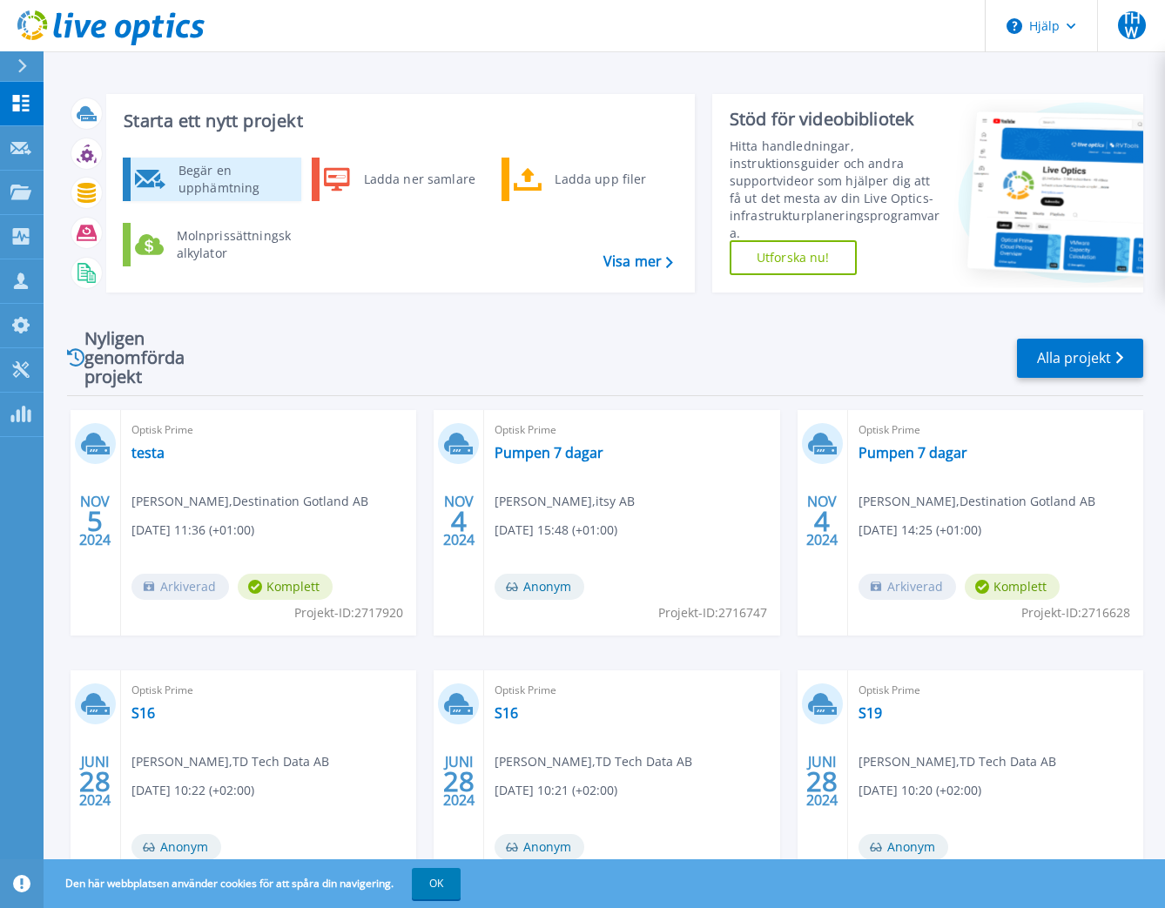 The image size is (1165, 908). What do you see at coordinates (632, 261) in the screenshot?
I see `font: Visa mer` at bounding box center [632, 261].